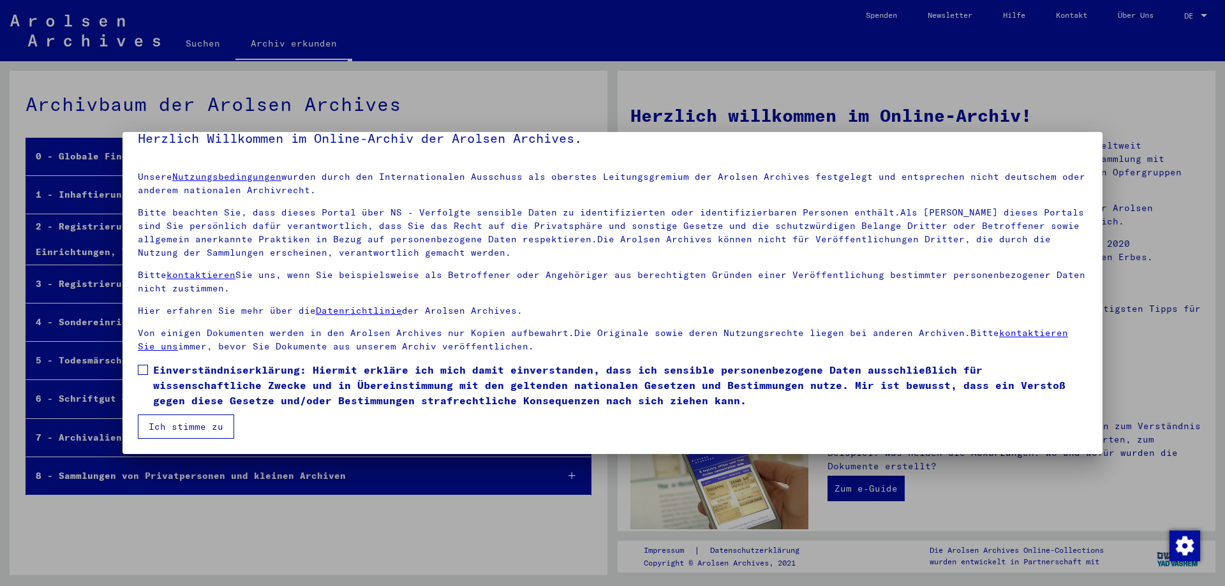 This screenshot has width=1225, height=586. I want to click on img: Zustimmung ändern, so click(1185, 546).